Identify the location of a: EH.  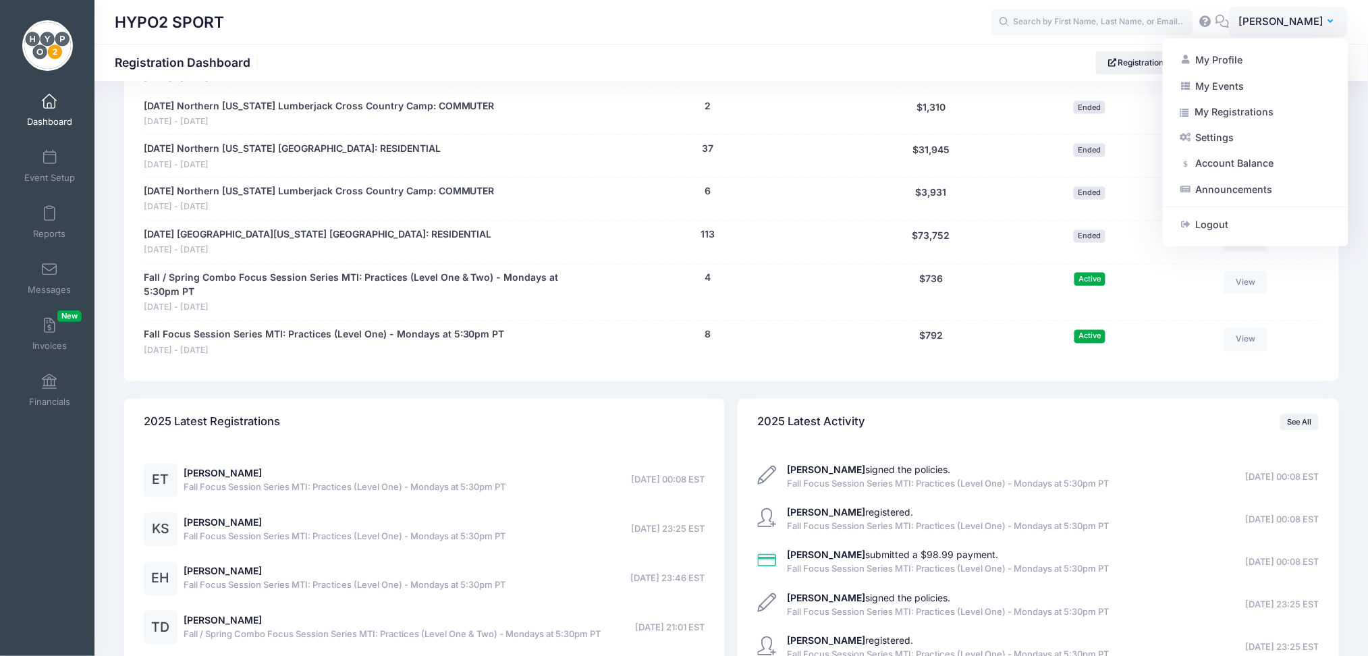
(161, 579).